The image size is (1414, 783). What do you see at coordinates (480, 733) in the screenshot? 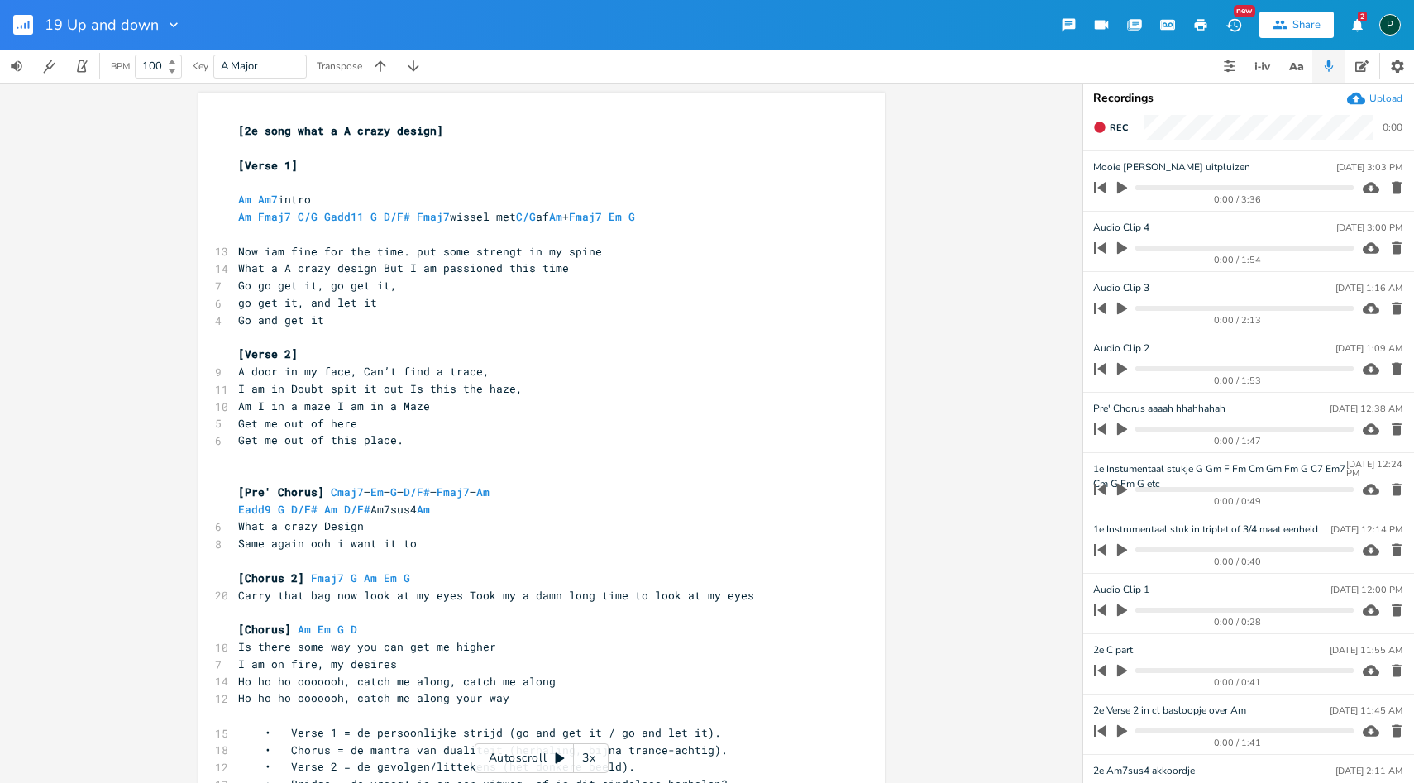
I see `span: • Verse 1 = de persoonlijke strijd (go and get it / go and let it).` at bounding box center [480, 733].